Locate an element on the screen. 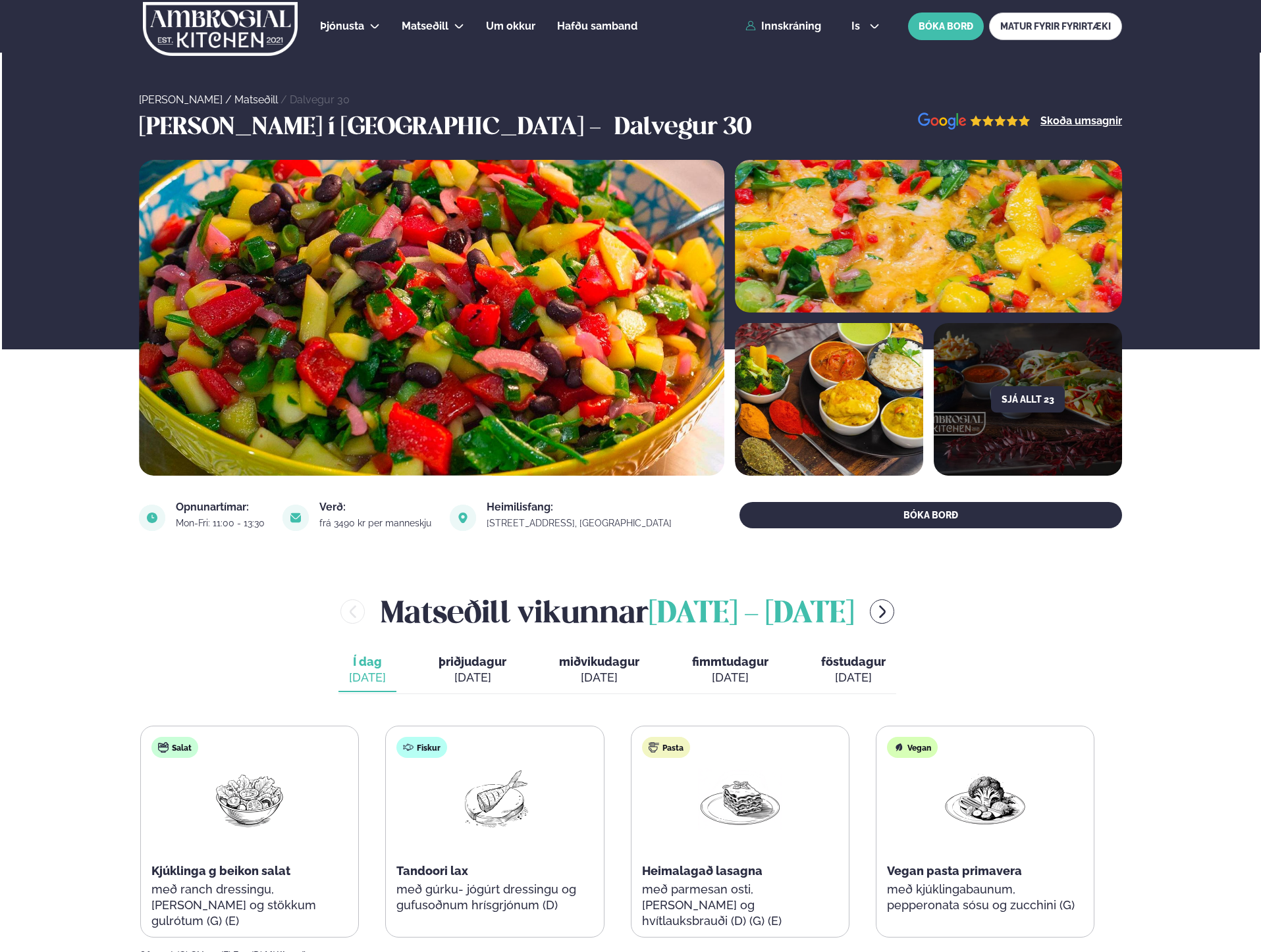 The width and height of the screenshot is (1261, 952). span: miðvikudagur is located at coordinates (599, 662).